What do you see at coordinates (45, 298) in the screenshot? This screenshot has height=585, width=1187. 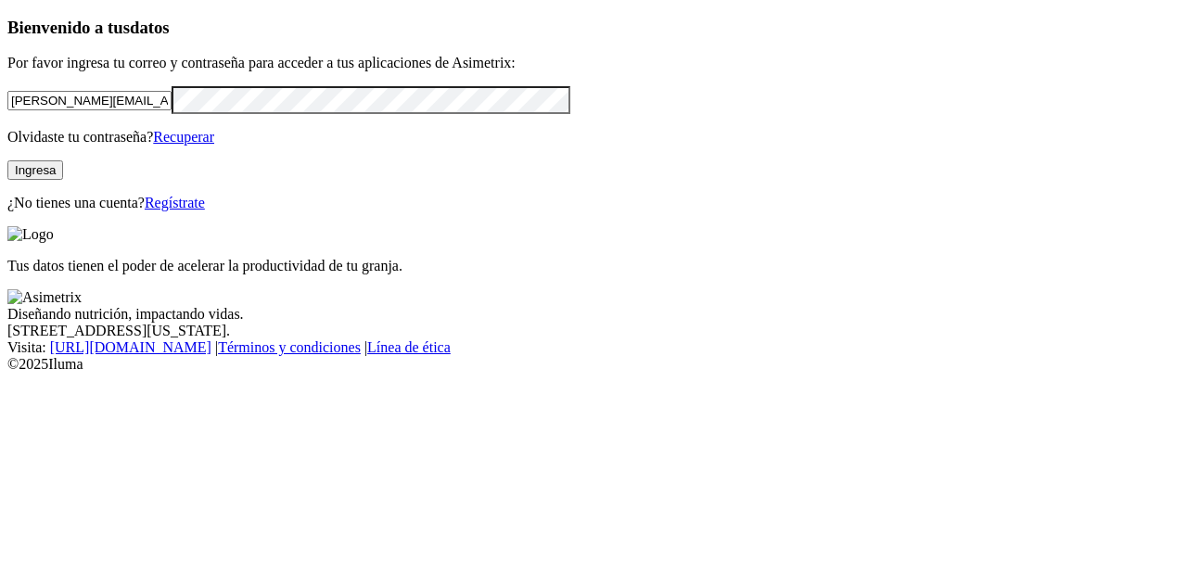 I see `img: Asimetrix` at bounding box center [45, 298].